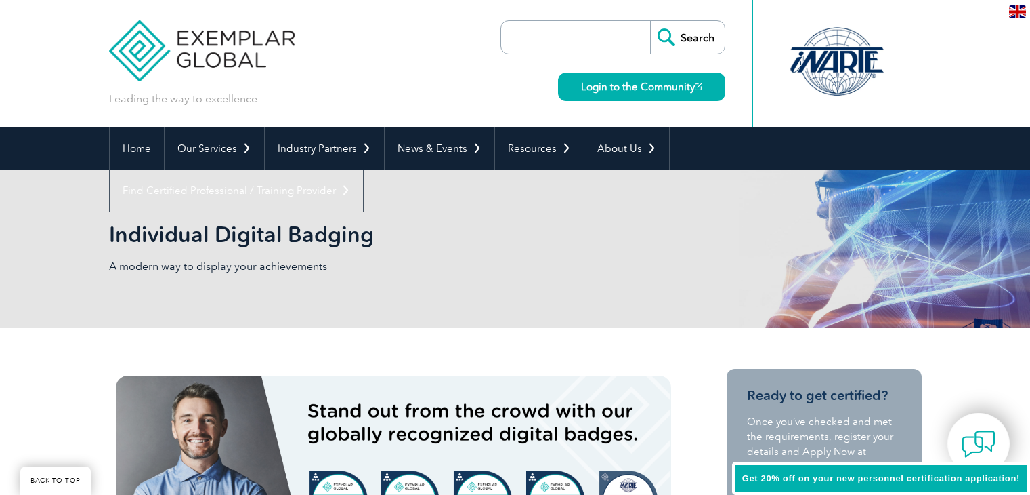 This screenshot has height=495, width=1030. I want to click on input: Search, so click(688, 37).